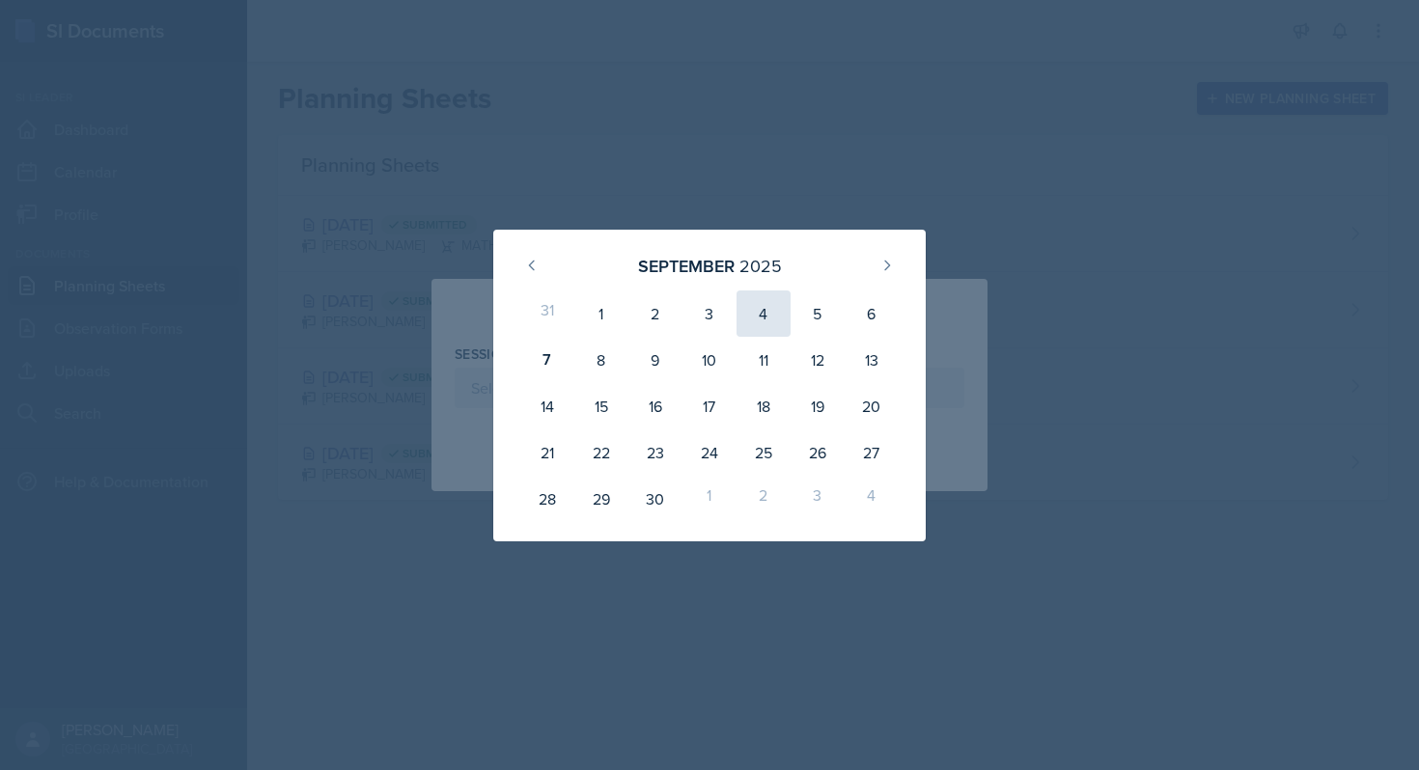  I want to click on div: 18, so click(764, 406).